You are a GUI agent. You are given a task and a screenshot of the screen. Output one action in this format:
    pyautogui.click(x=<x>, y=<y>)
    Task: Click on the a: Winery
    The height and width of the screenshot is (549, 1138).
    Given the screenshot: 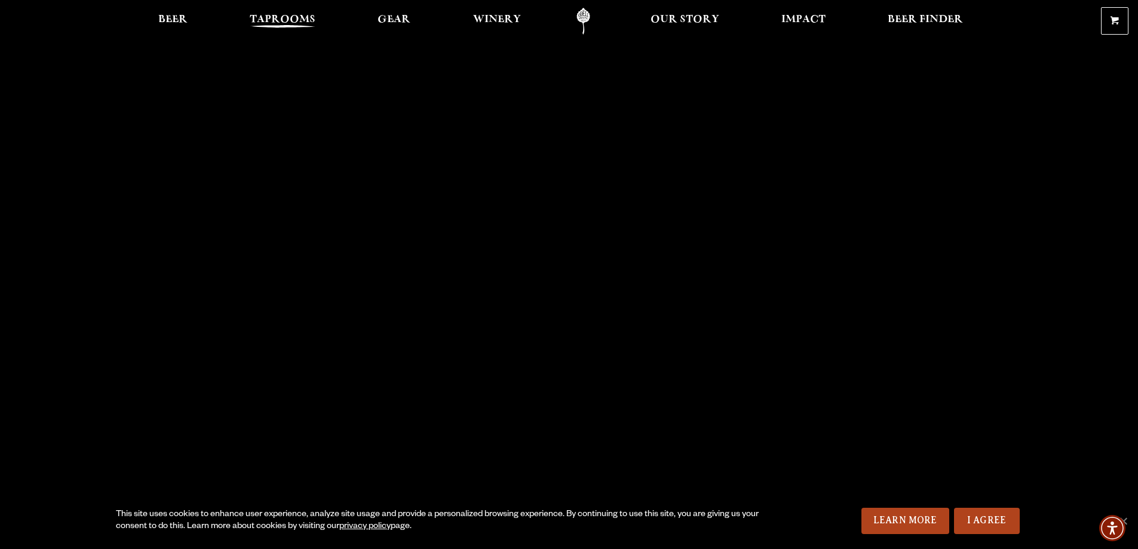 What is the action you would take?
    pyautogui.click(x=497, y=21)
    